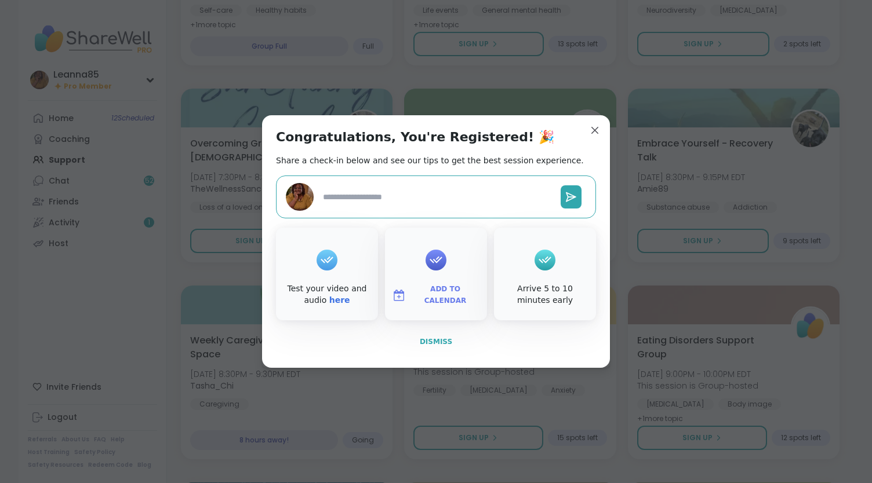  What do you see at coordinates (545, 294) in the screenshot?
I see `div: Arrive 5 to 10 minutes early` at bounding box center [545, 294].